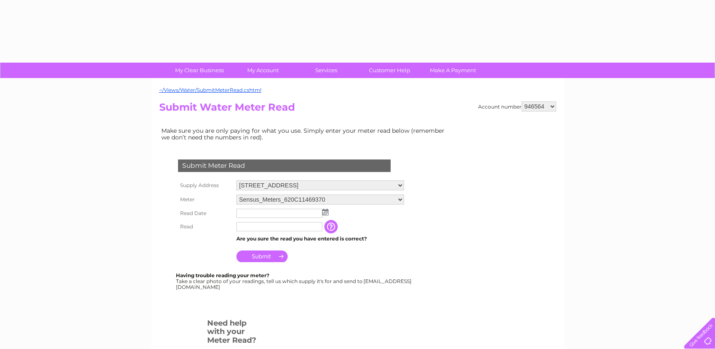 The width and height of the screenshot is (715, 349). I want to click on b: Having trouble reading your meter?, so click(223, 275).